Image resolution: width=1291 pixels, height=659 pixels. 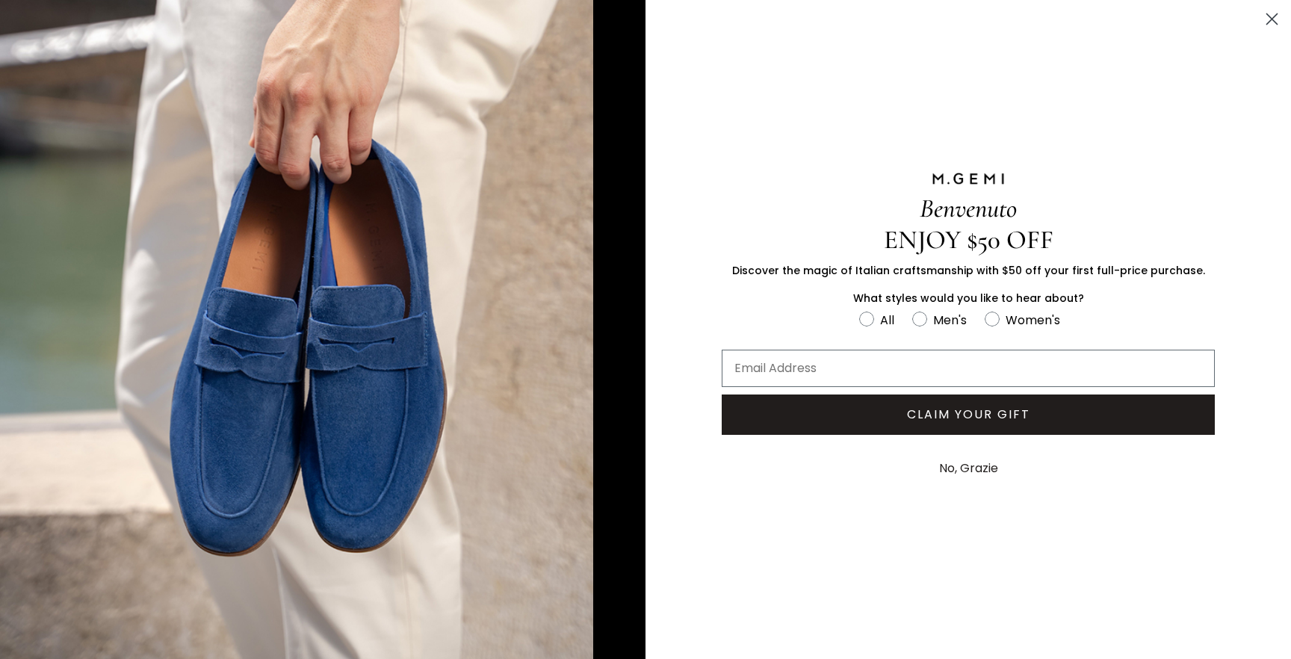 What do you see at coordinates (968, 208) in the screenshot?
I see `span: Benvenuto` at bounding box center [968, 208].